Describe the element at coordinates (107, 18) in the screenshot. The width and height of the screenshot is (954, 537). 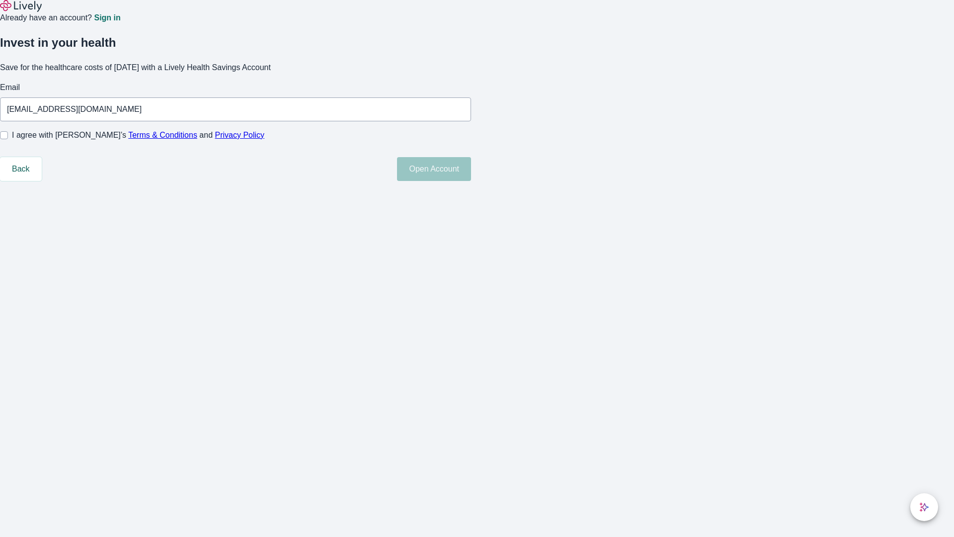
I see `div: Sign in` at that location.